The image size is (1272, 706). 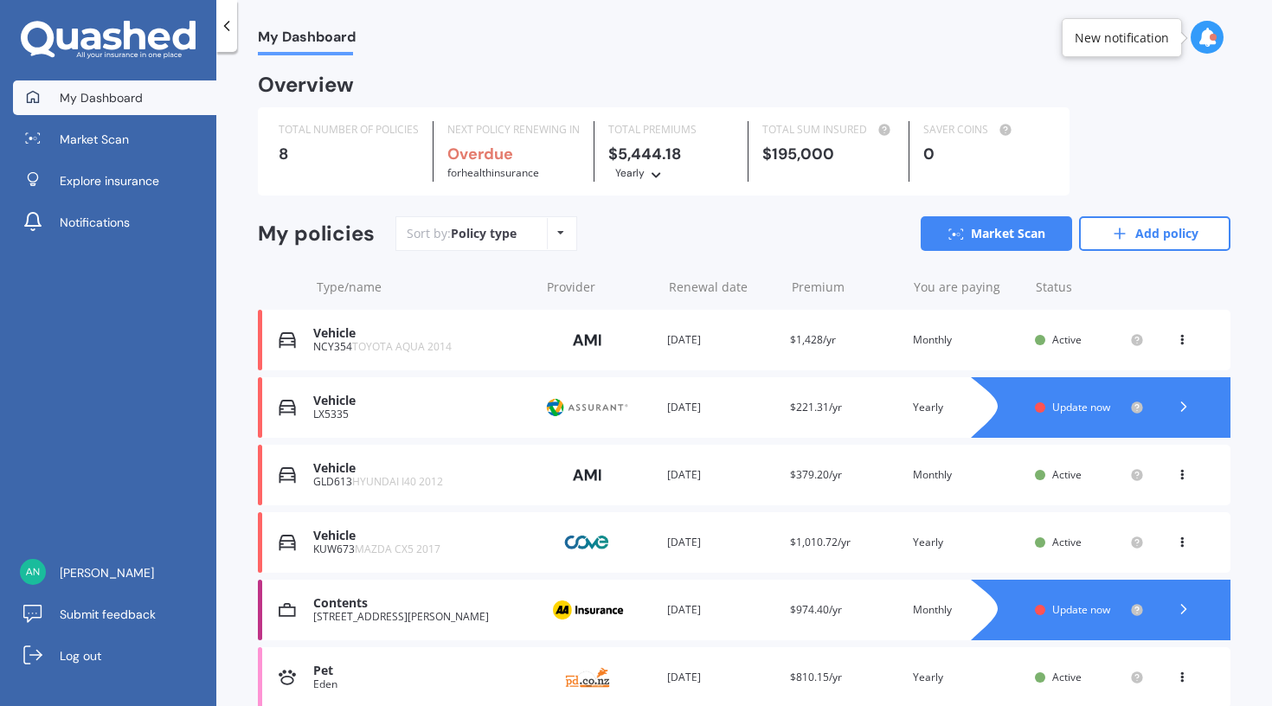 What do you see at coordinates (421, 550) in the screenshot?
I see `div: KUW673` at bounding box center [421, 550].